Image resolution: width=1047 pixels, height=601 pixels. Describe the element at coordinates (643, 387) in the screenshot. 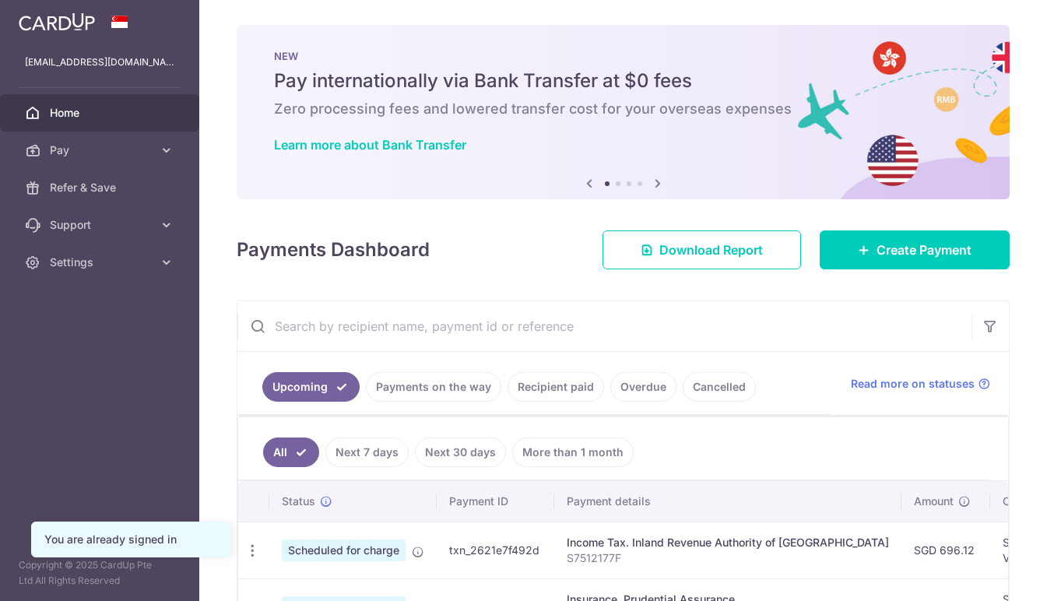

I see `a: Overdue` at that location.